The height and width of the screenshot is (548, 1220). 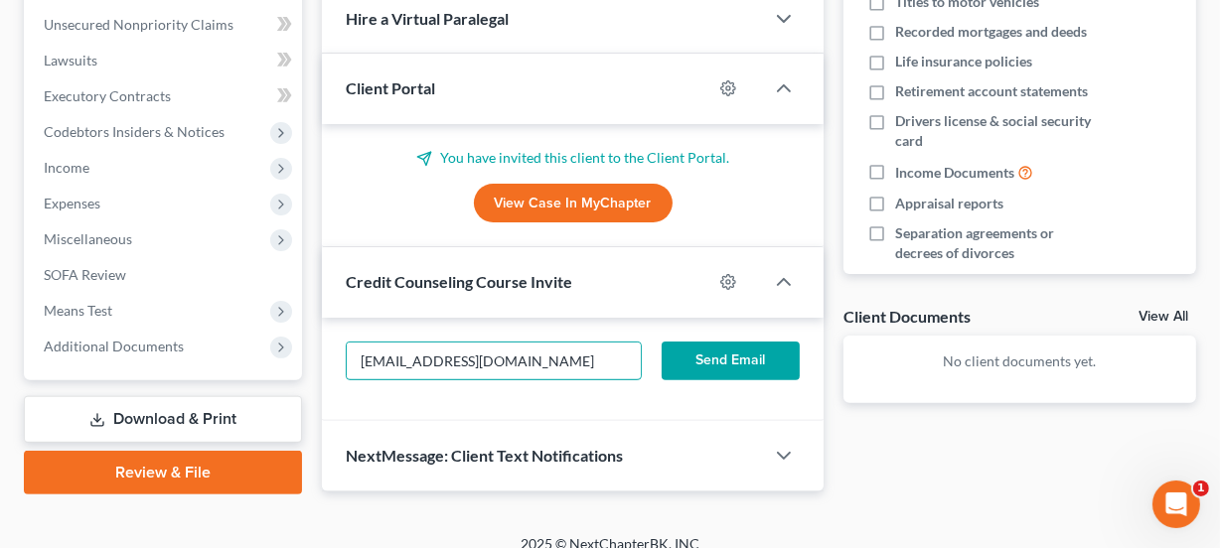 What do you see at coordinates (163, 473) in the screenshot?
I see `a: Review & File` at bounding box center [163, 473].